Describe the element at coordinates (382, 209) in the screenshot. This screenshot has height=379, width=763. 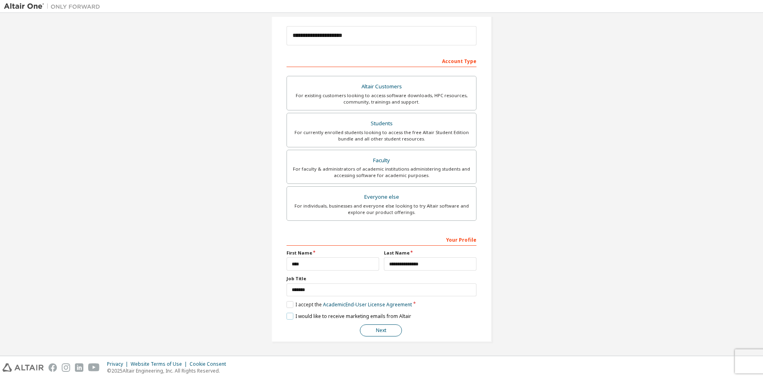
I see `div: For individuals, businesses and everyone else looking to try Altair software and explore our prod...` at that location.